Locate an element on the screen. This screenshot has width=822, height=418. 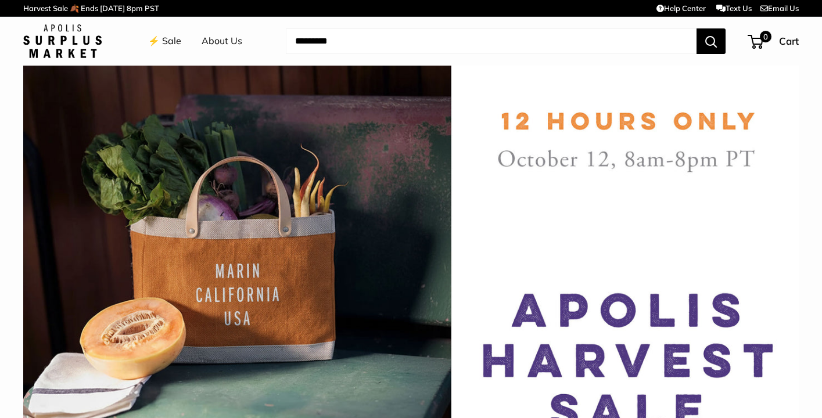
input: Search... is located at coordinates (491, 41).